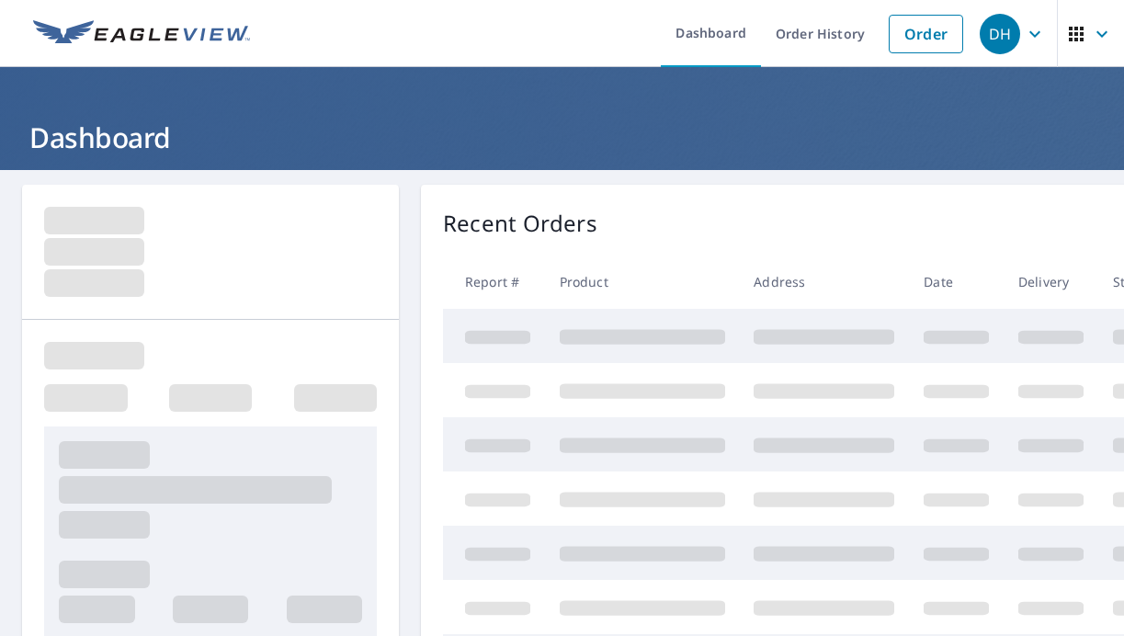  I want to click on h1: Dashboard, so click(561, 137).